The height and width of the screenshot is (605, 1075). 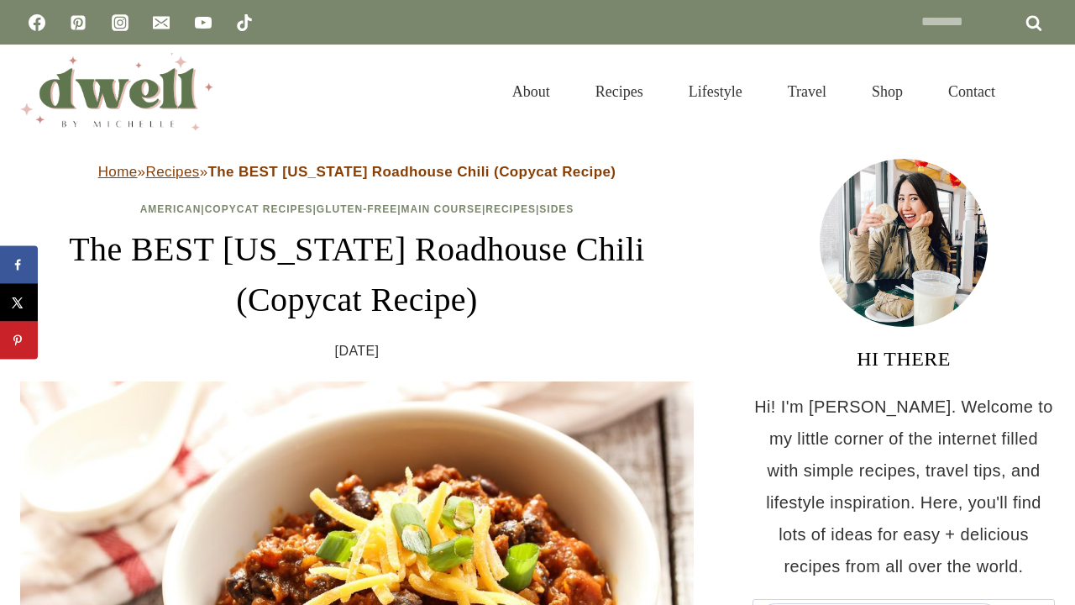 What do you see at coordinates (357, 209) in the screenshot?
I see `a: Gluten-Free` at bounding box center [357, 209].